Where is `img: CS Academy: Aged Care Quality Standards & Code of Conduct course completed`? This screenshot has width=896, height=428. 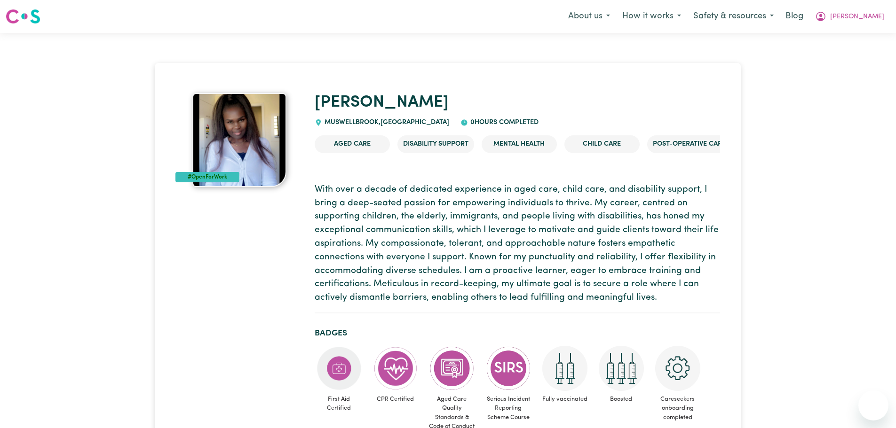 img: CS Academy: Aged Care Quality Standards & Code of Conduct course completed is located at coordinates (452, 369).